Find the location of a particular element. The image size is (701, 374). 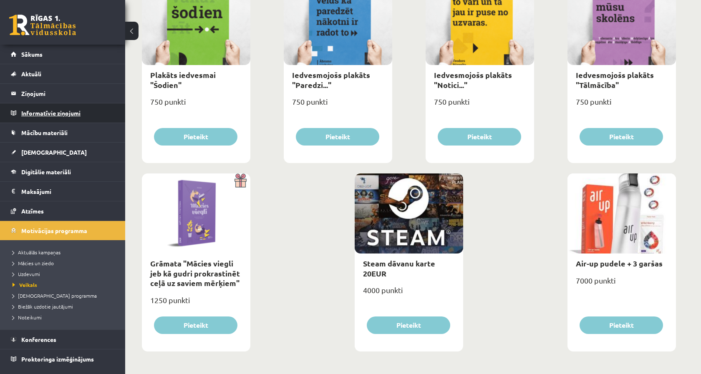

a: Konferences is located at coordinates (63, 339).